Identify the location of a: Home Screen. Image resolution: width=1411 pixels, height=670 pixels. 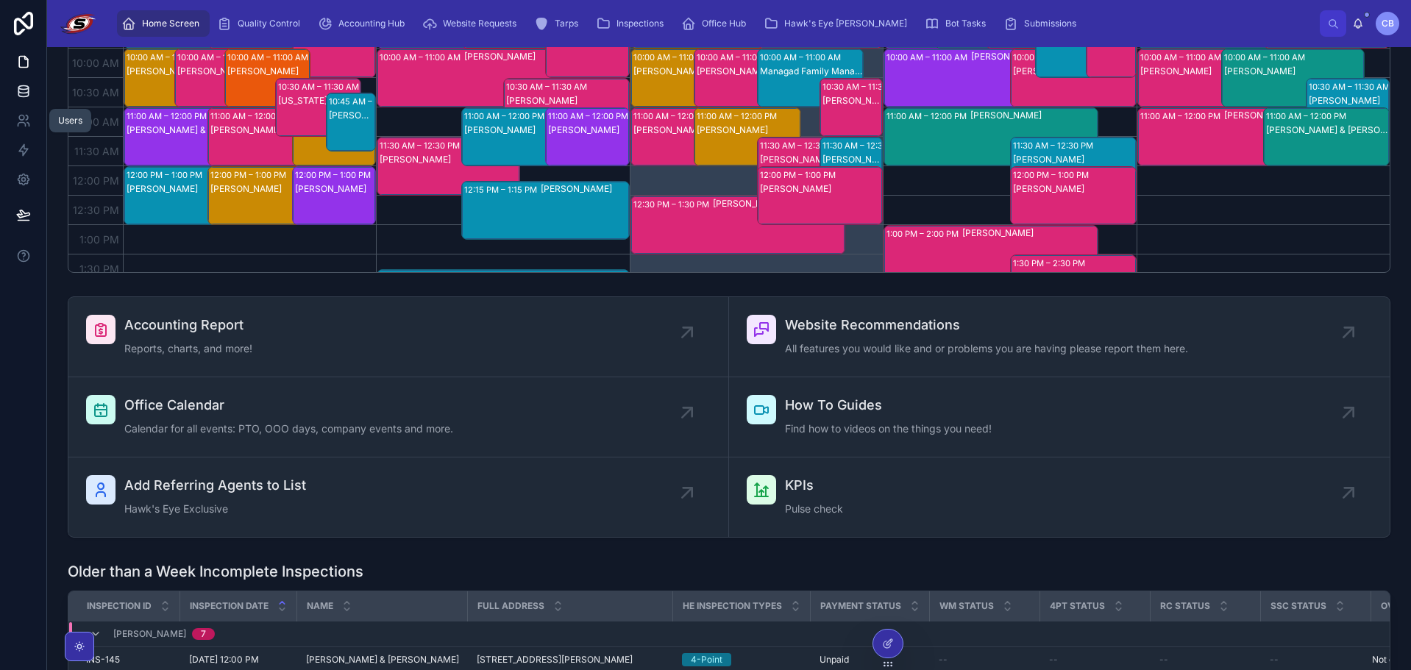
(163, 24).